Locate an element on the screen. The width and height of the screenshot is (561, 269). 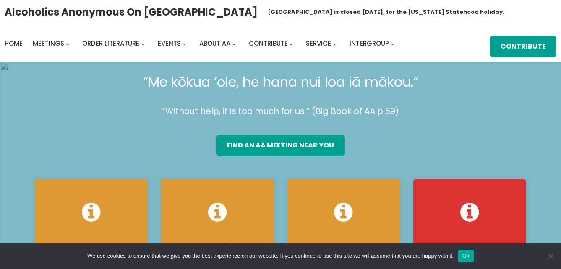
a: find an aa meeting near you is located at coordinates (280, 146).